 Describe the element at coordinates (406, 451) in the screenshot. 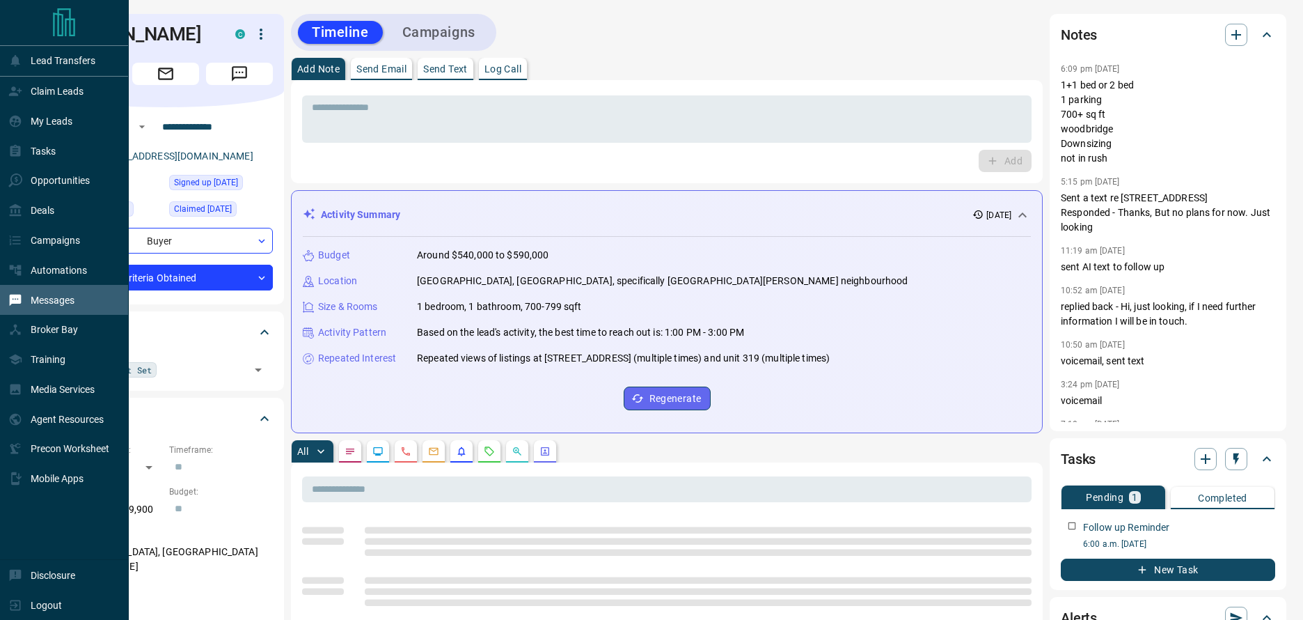

I see `svg: Calls` at that location.